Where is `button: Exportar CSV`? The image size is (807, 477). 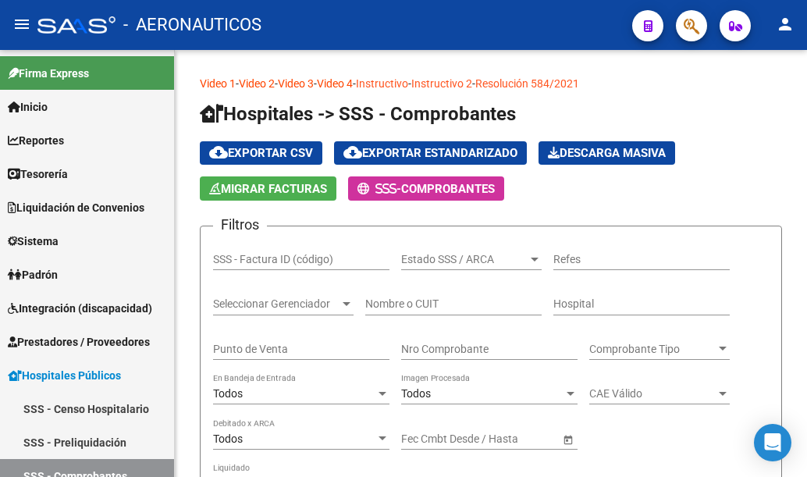
button: Exportar CSV is located at coordinates (261, 153).